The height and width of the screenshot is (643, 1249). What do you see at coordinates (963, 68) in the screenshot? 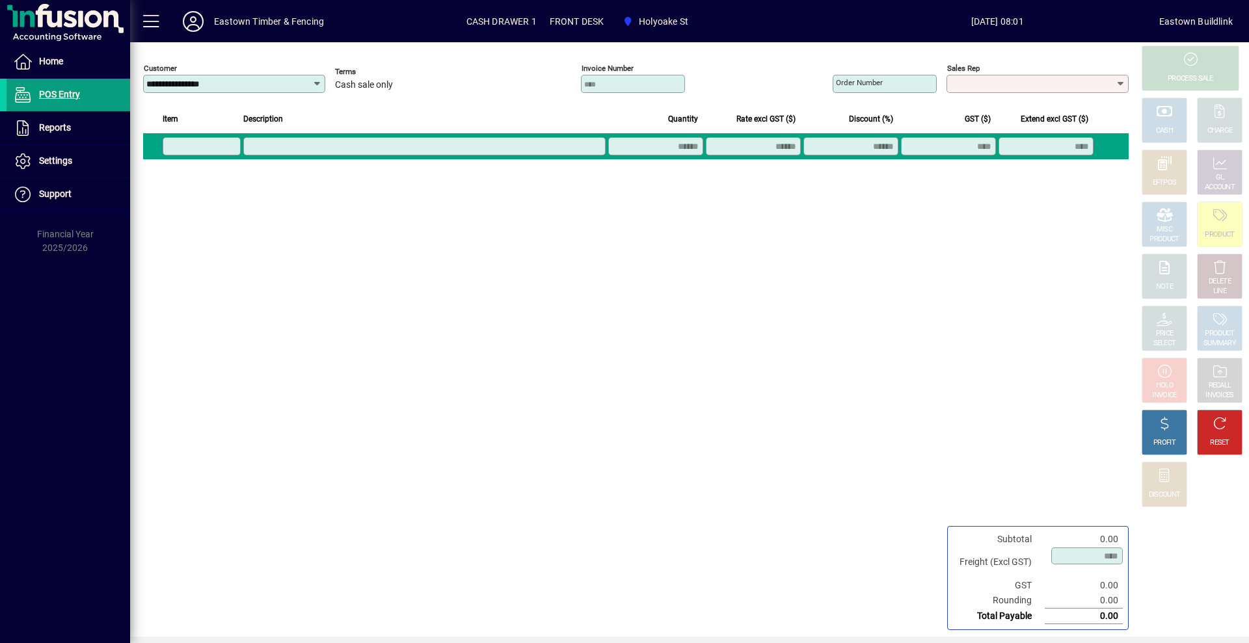
I see `mat-label: Sales rep` at bounding box center [963, 68].